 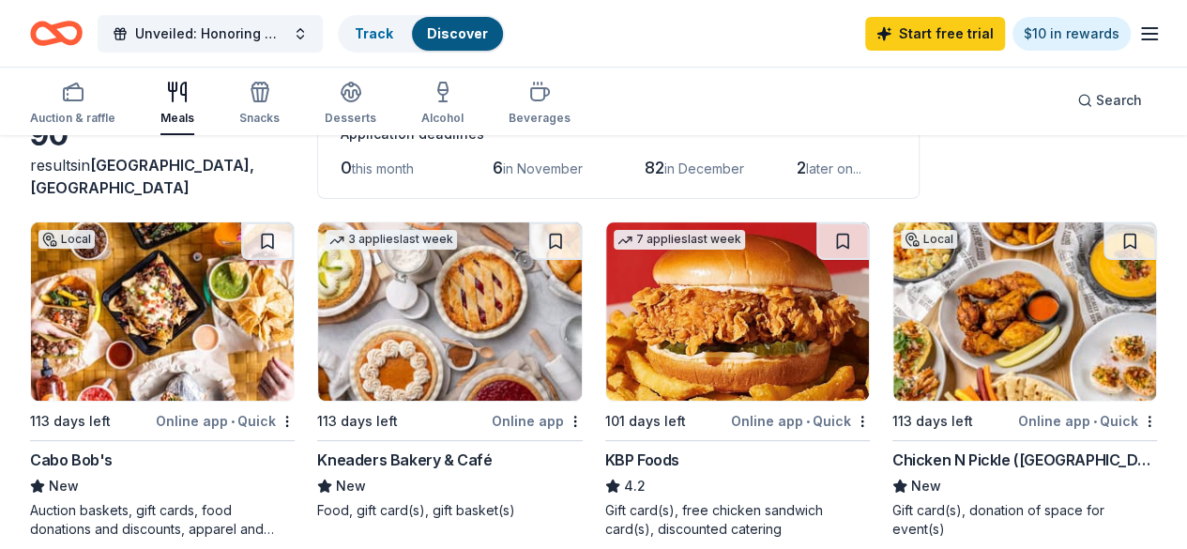 I want to click on div: Online app, so click(x=537, y=420).